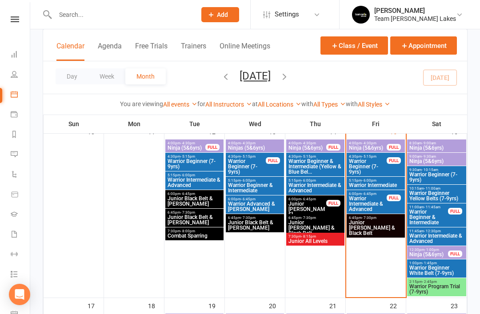 Image resolution: width=480 pixels, height=314 pixels. What do you see at coordinates (437, 124) in the screenshot?
I see `th: Sat` at bounding box center [437, 124].